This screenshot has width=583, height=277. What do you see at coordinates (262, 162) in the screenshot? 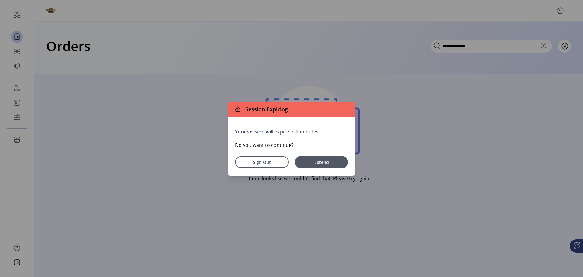
I see `button: Sign Out` at bounding box center [262, 162].